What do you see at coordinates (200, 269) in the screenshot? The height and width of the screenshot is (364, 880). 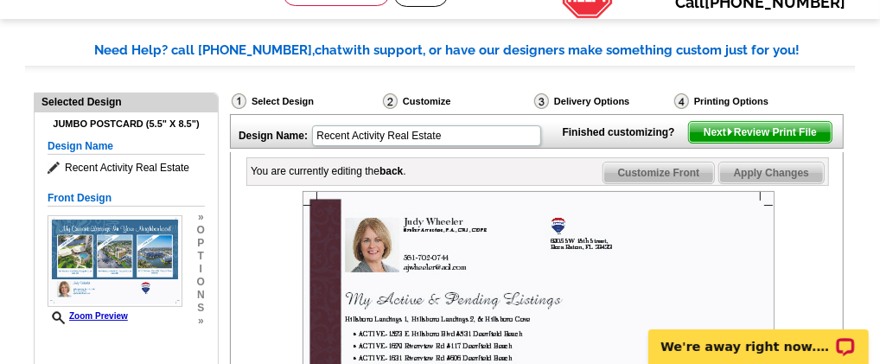 I see `span: i` at bounding box center [200, 269].